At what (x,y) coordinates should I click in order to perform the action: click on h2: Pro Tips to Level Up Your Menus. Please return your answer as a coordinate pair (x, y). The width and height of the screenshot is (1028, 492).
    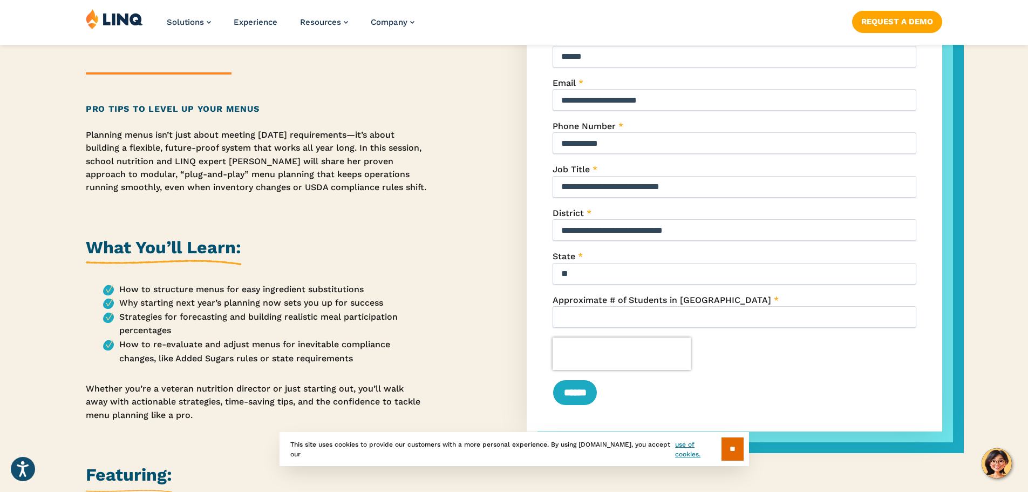
    Looking at the image, I should click on (257, 109).